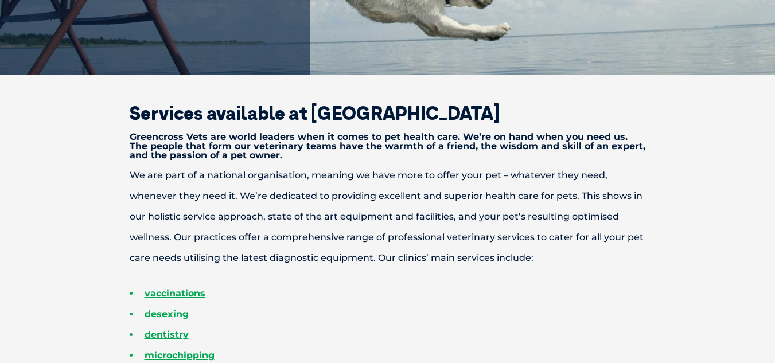 This screenshot has height=363, width=775. What do you see at coordinates (166, 334) in the screenshot?
I see `a: dentistry` at bounding box center [166, 334].